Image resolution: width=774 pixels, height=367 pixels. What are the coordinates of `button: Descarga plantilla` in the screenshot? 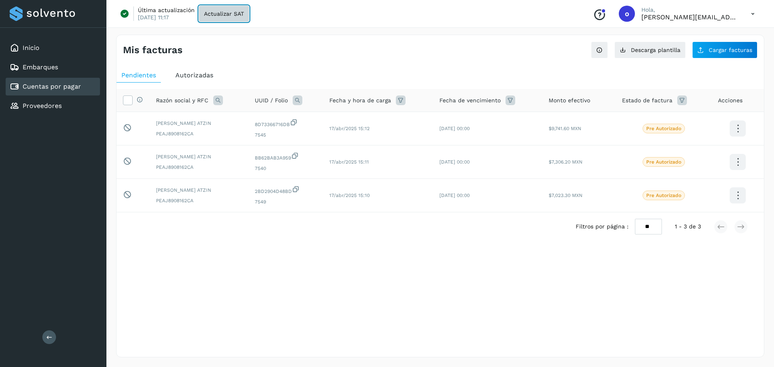 It's located at (650, 50).